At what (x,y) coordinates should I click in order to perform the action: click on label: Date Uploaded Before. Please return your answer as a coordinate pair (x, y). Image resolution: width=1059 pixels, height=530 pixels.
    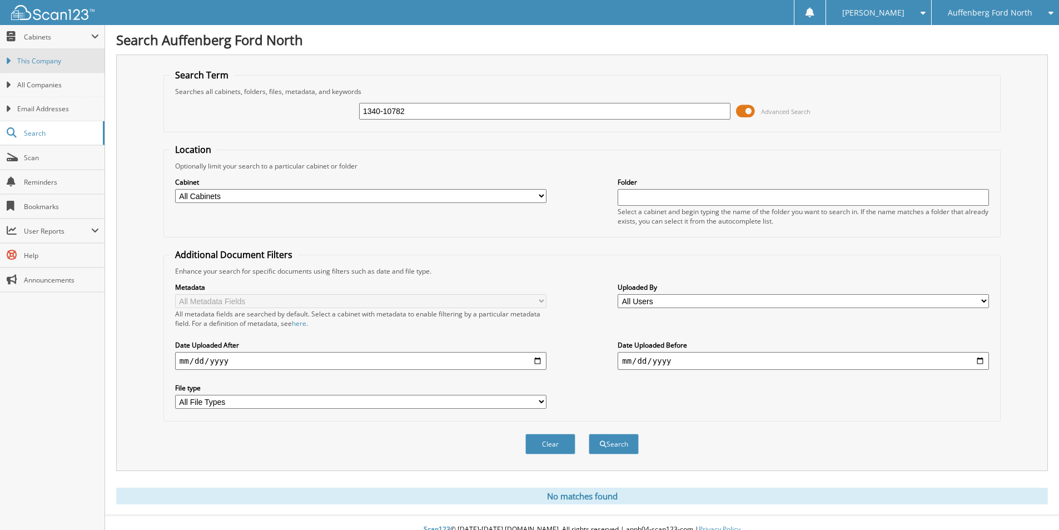
    Looking at the image, I should click on (803, 345).